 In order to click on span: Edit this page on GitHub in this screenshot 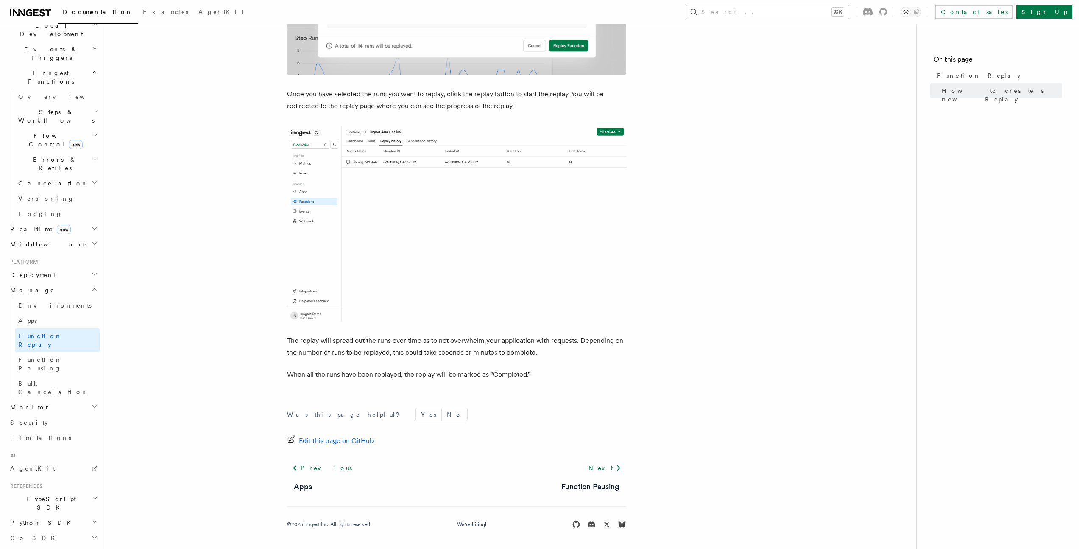, I will do `click(336, 441)`.